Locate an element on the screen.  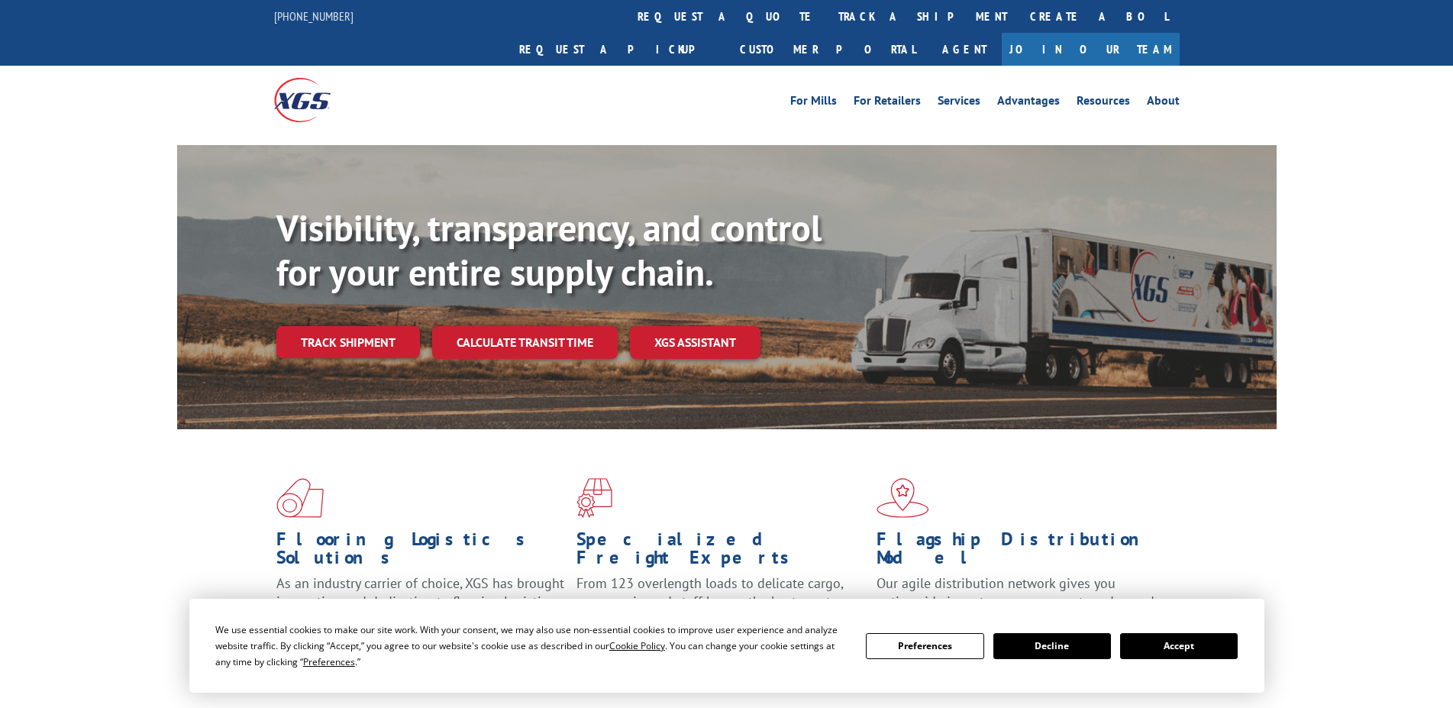
button: Preferences is located at coordinates (925, 646).